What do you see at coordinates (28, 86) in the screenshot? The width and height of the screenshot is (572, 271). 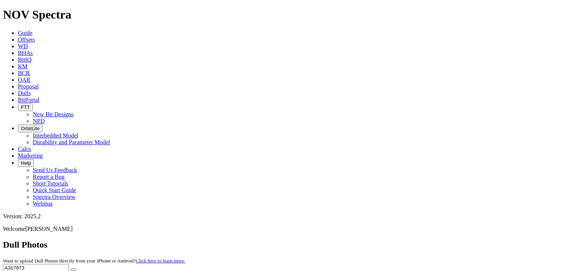 I see `a: Proposal` at bounding box center [28, 86].